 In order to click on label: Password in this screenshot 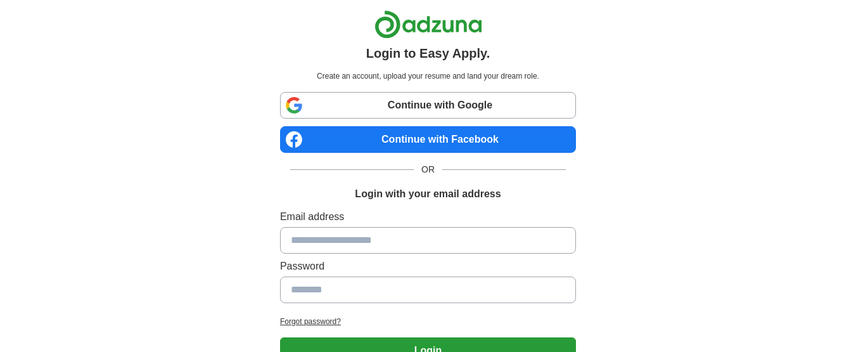, I will do `click(428, 266)`.